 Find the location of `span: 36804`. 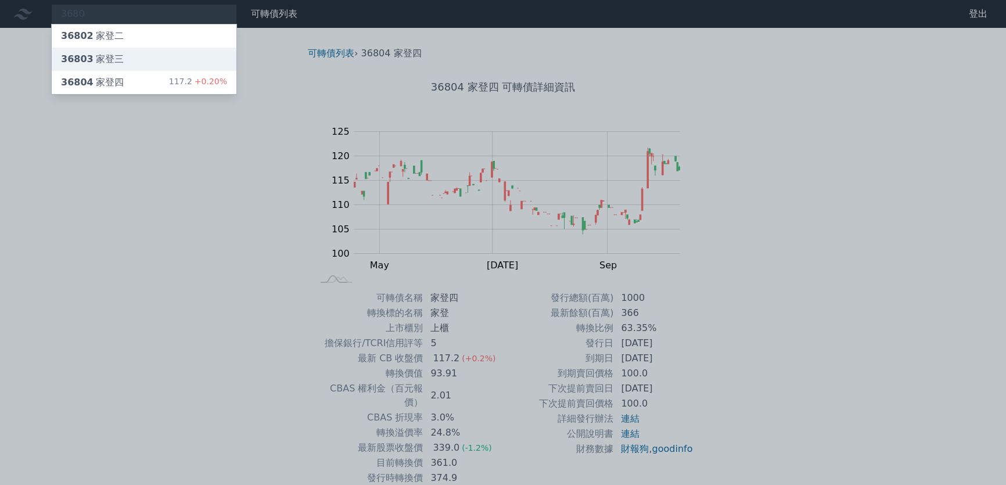

span: 36804 is located at coordinates (77, 82).